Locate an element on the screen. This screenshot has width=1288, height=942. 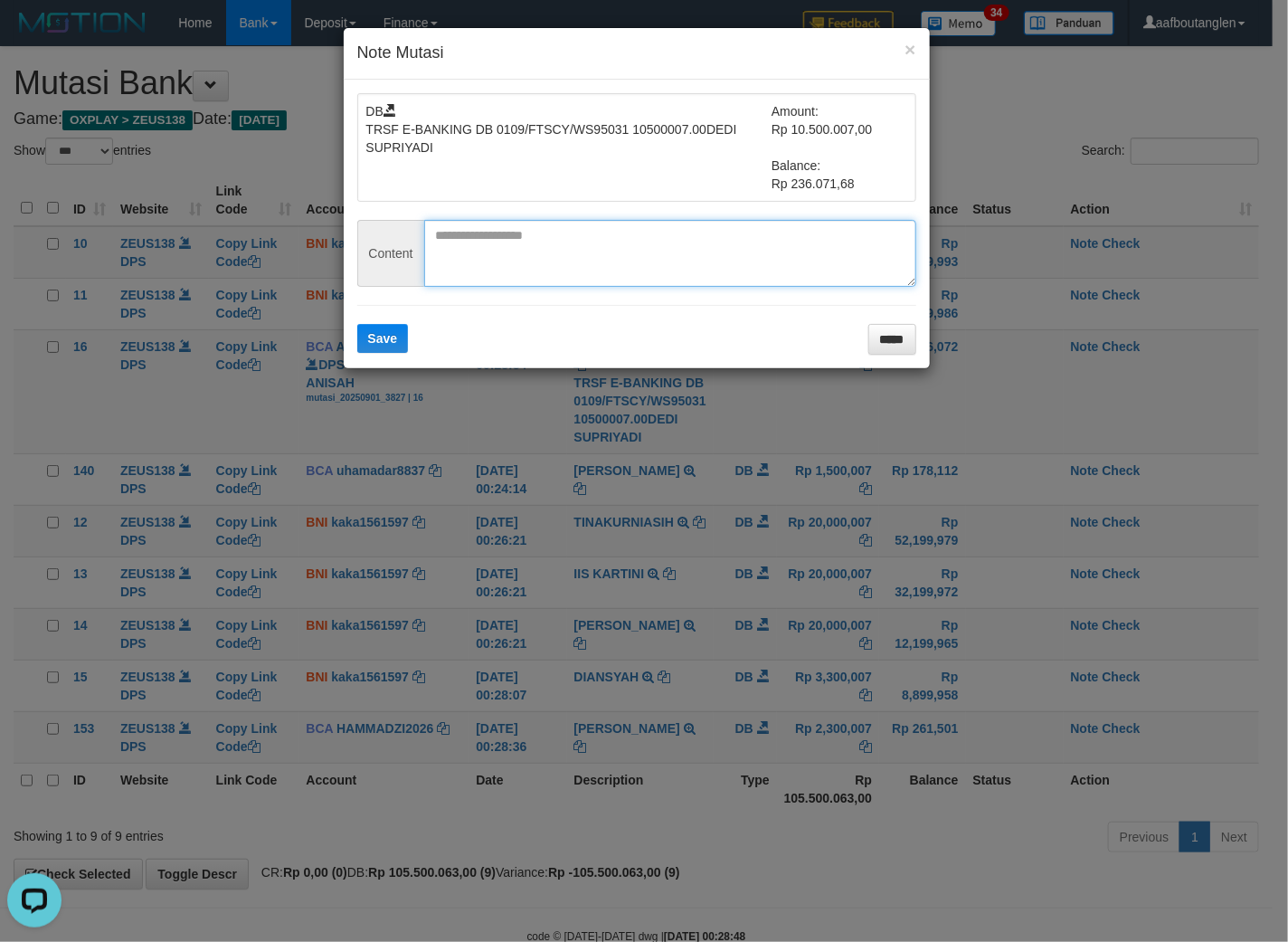
td: Amount: Rp 10.500.007,00 Balance: Rp 236.071,68 is located at coordinates (839, 148).